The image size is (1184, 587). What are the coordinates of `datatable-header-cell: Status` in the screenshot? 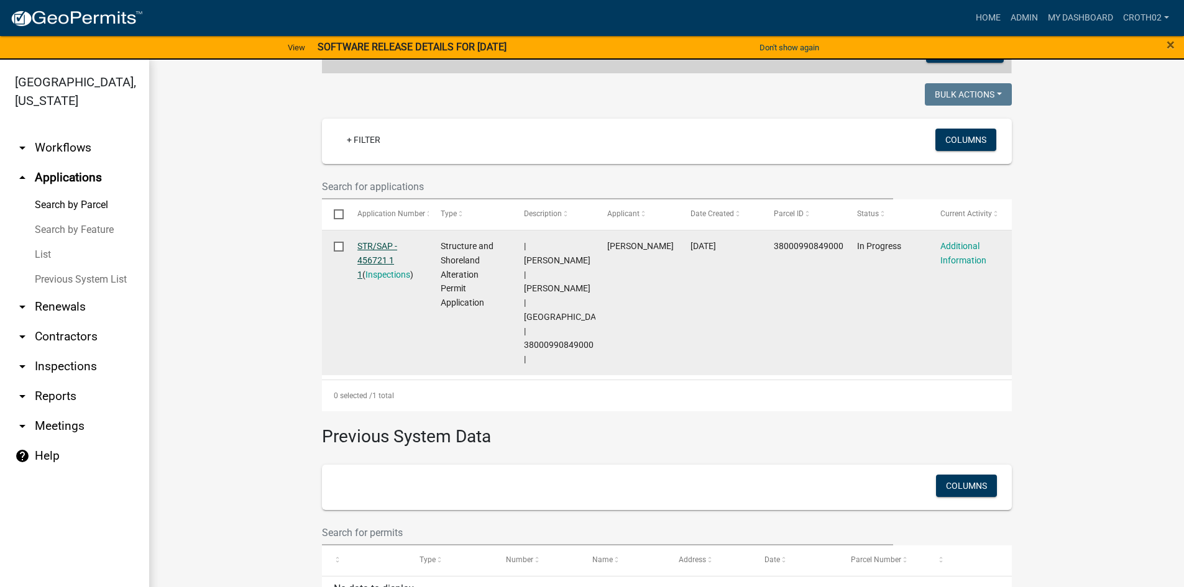 It's located at (887, 214).